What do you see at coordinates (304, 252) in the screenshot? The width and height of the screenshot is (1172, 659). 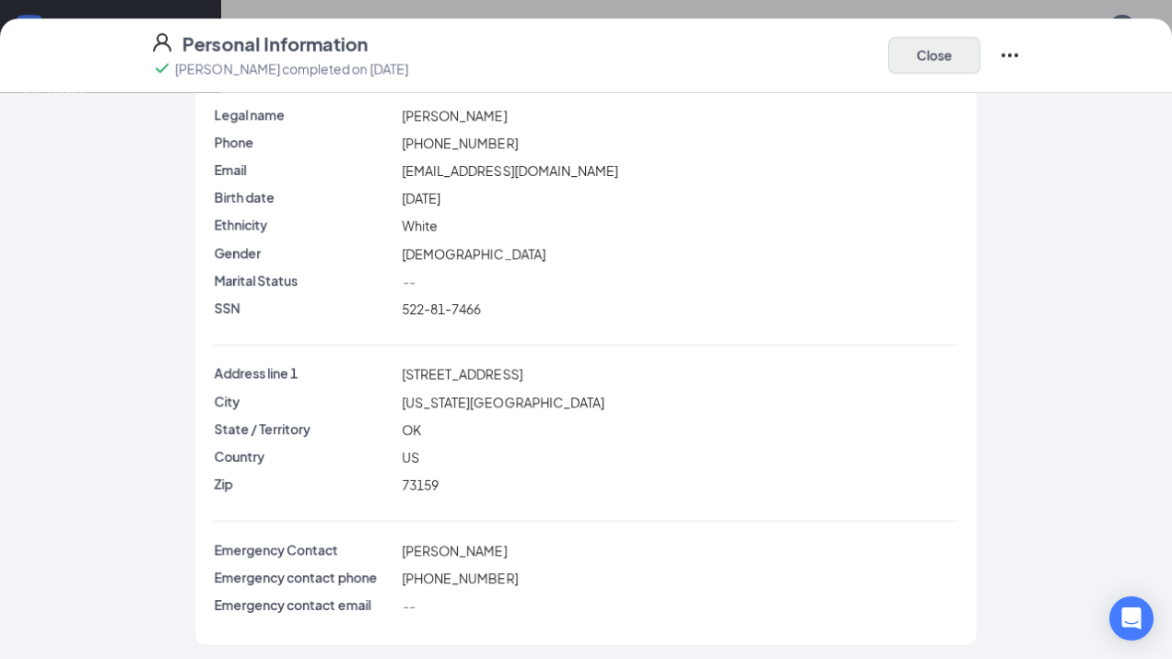 I see `p: Gender` at bounding box center [304, 252].